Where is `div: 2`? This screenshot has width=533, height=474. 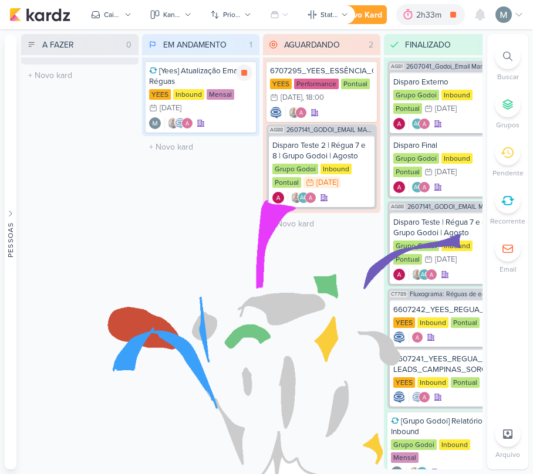 div: 2 is located at coordinates (371, 45).